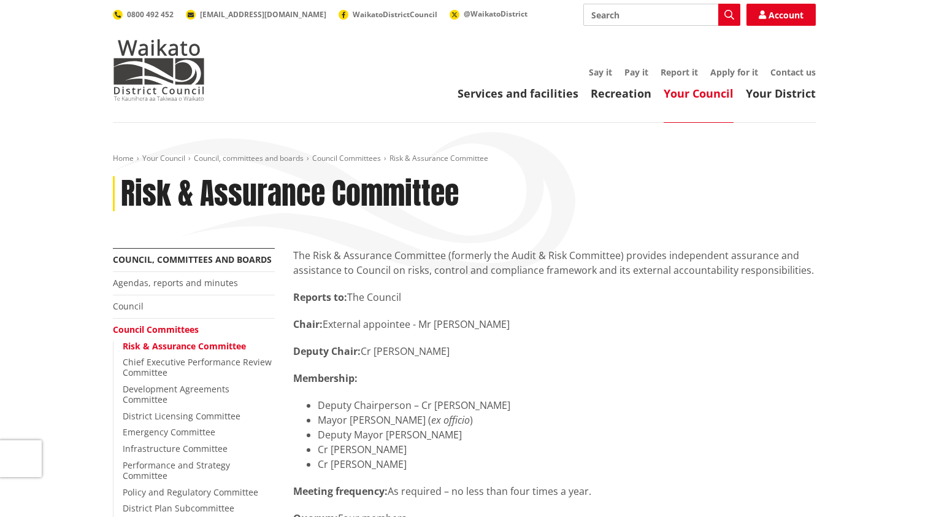  I want to click on a: Say it, so click(601, 72).